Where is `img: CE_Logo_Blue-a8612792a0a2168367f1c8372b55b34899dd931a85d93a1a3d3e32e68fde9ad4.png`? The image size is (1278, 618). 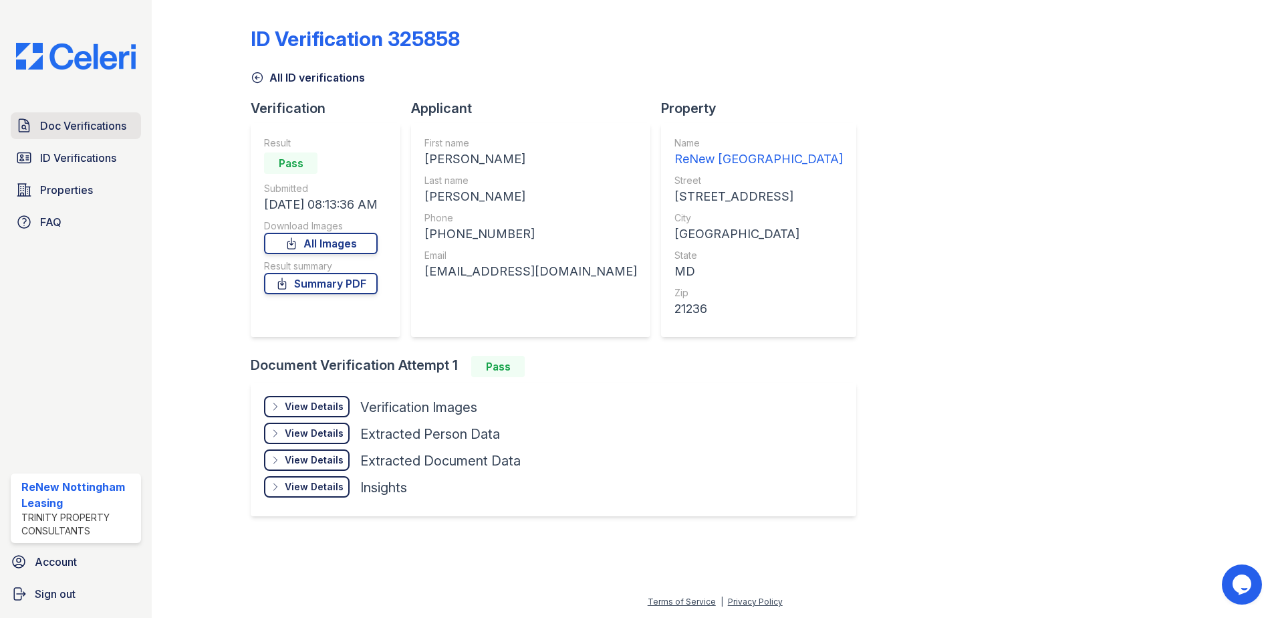
img: CE_Logo_Blue-a8612792a0a2168367f1c8372b55b34899dd931a85d93a1a3d3e32e68fde9ad4.png is located at coordinates (76, 56).